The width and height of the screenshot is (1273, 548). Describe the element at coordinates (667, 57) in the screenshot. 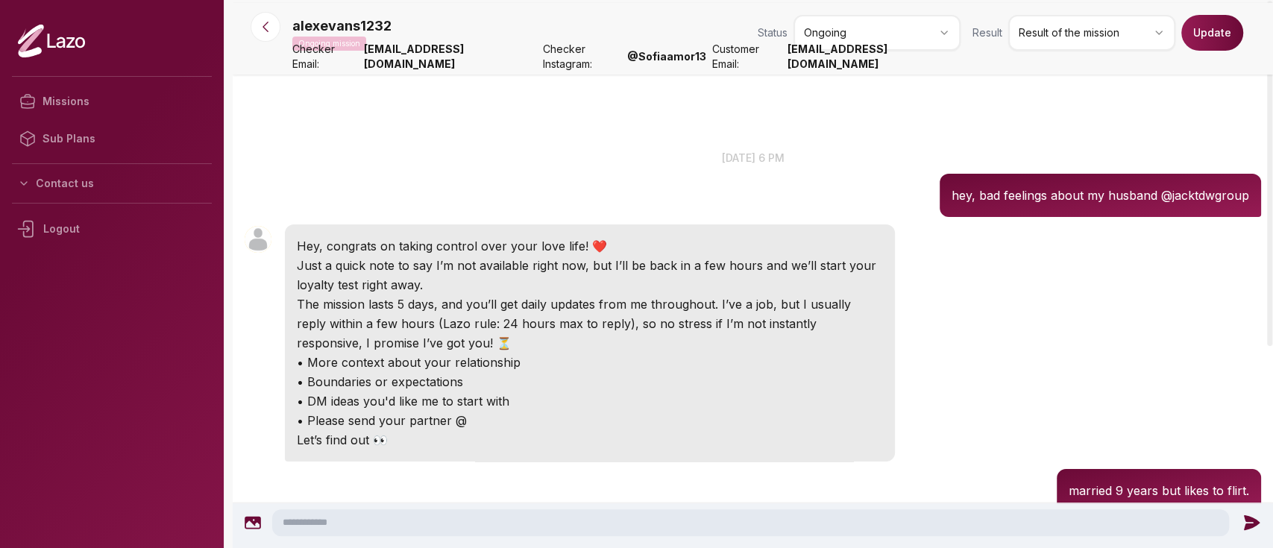

I see `strong: @ Sofiaamor13` at that location.